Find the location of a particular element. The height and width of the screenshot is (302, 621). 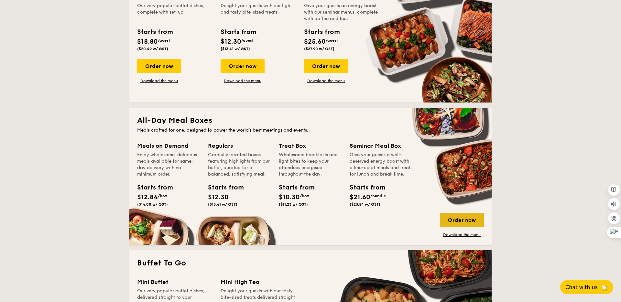

span: $21.60 is located at coordinates (360, 197).